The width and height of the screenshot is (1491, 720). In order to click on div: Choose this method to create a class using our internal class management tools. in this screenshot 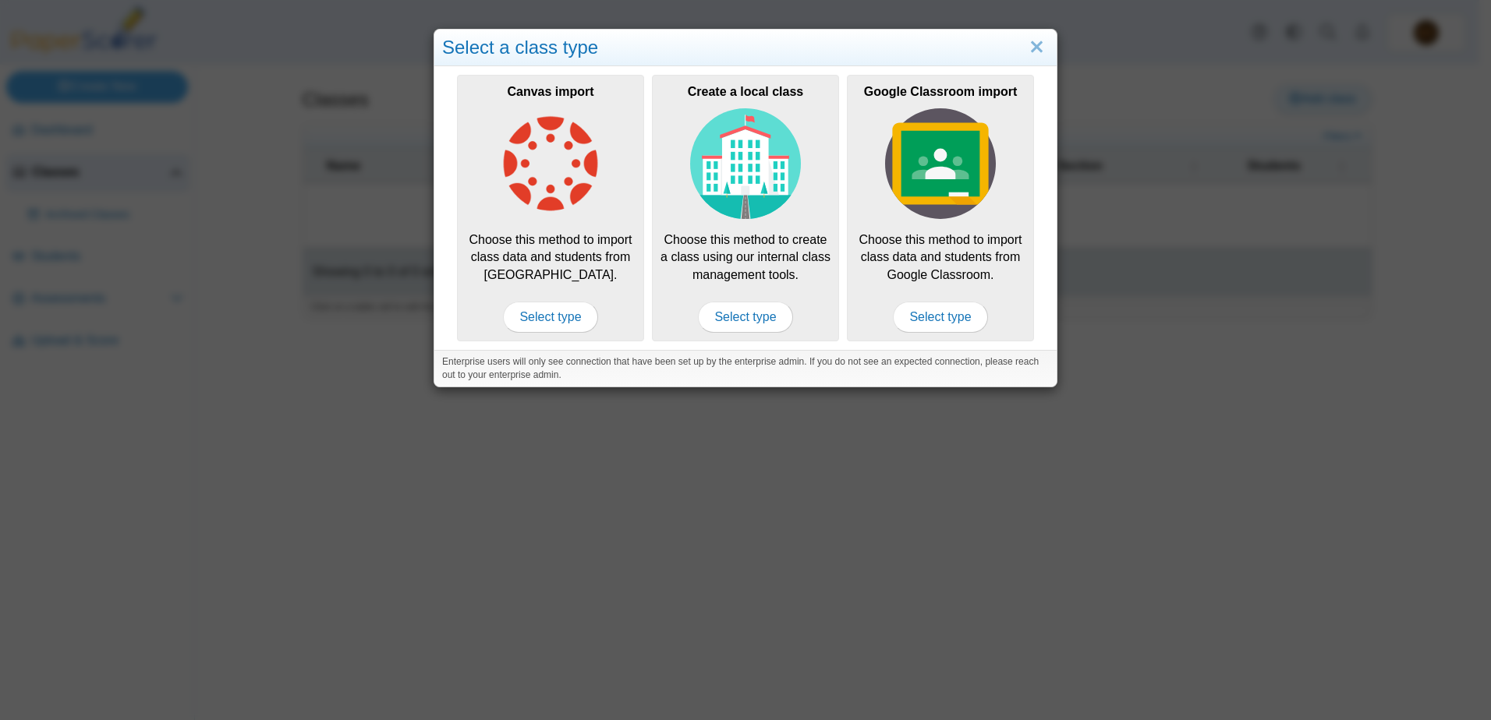, I will do `click(745, 208)`.